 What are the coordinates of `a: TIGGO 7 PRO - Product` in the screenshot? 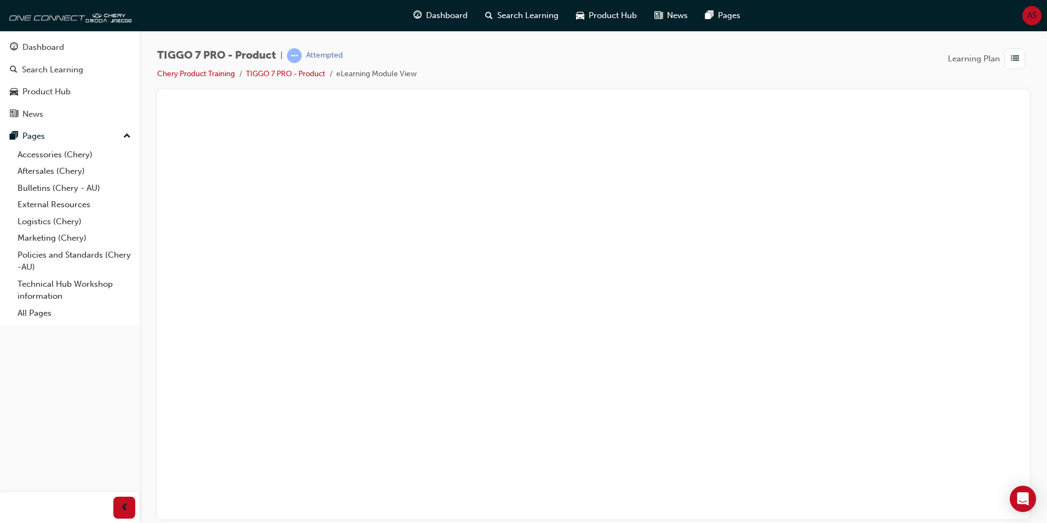 It's located at (285, 73).